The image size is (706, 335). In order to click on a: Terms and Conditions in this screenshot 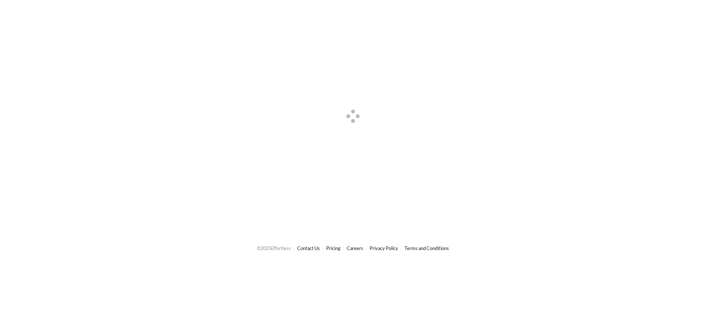, I will do `click(427, 248)`.